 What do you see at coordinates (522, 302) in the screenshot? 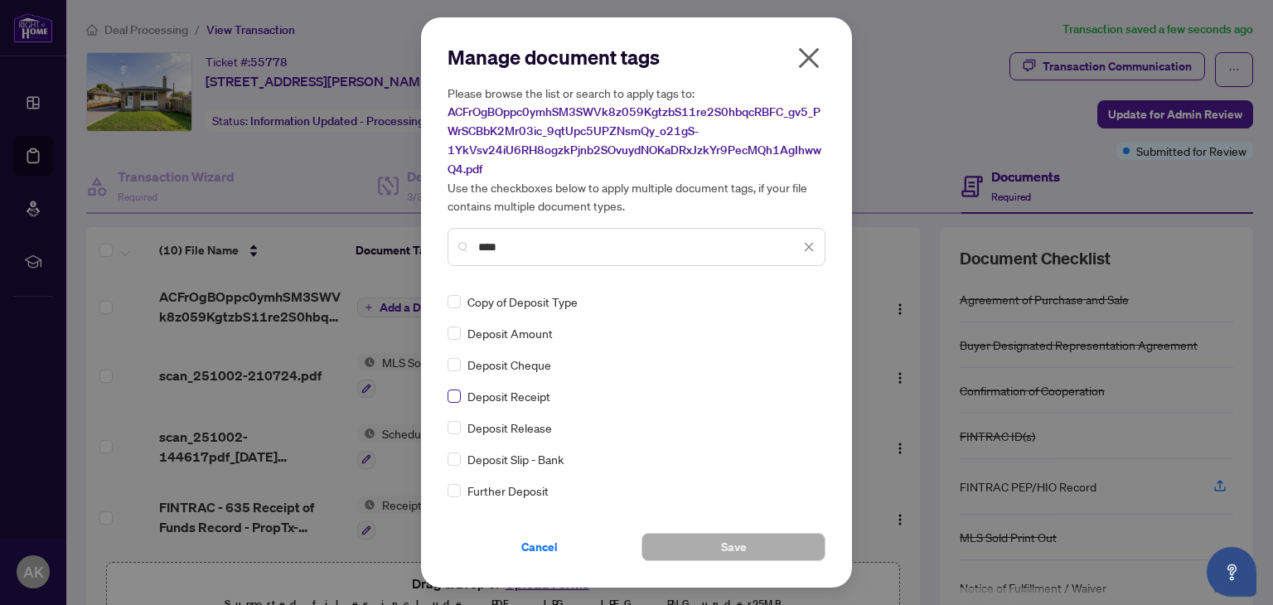
I see `span: Copy of Deposit Type` at bounding box center [522, 302].